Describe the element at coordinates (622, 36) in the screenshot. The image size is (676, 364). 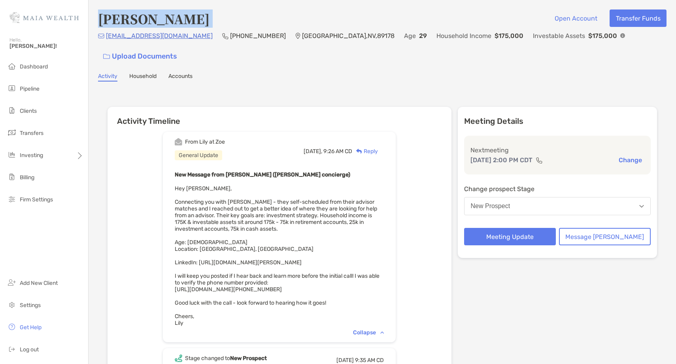
I see `img: Info Icon` at that location.